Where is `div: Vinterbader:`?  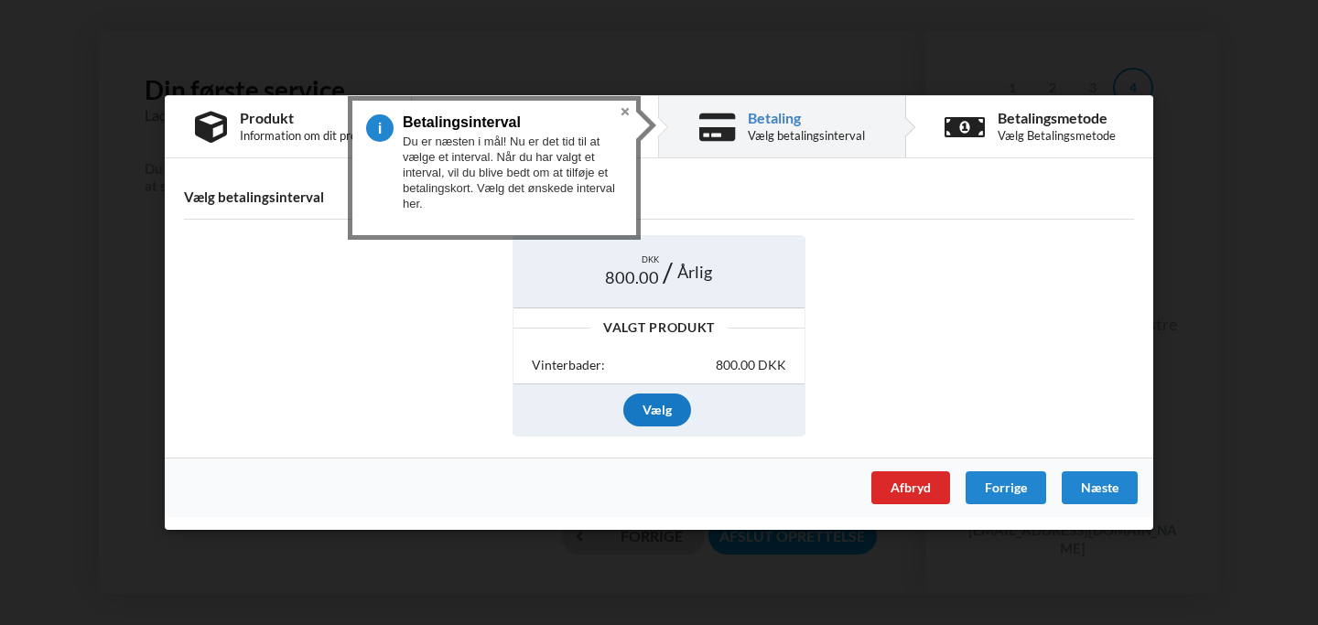
div: Vinterbader: is located at coordinates (568, 366).